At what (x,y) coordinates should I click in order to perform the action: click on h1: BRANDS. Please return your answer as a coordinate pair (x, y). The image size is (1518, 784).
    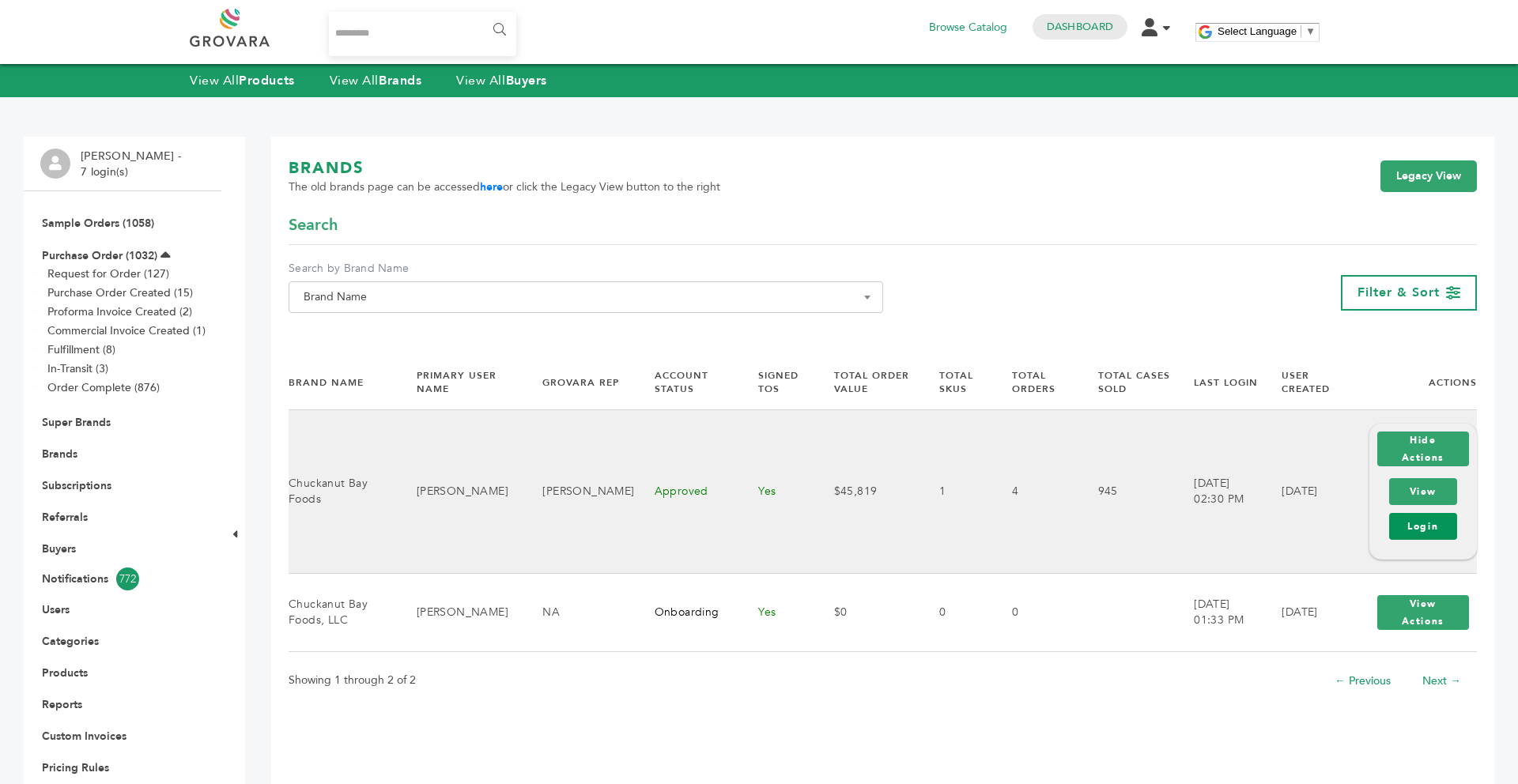
    Looking at the image, I should click on (504, 168).